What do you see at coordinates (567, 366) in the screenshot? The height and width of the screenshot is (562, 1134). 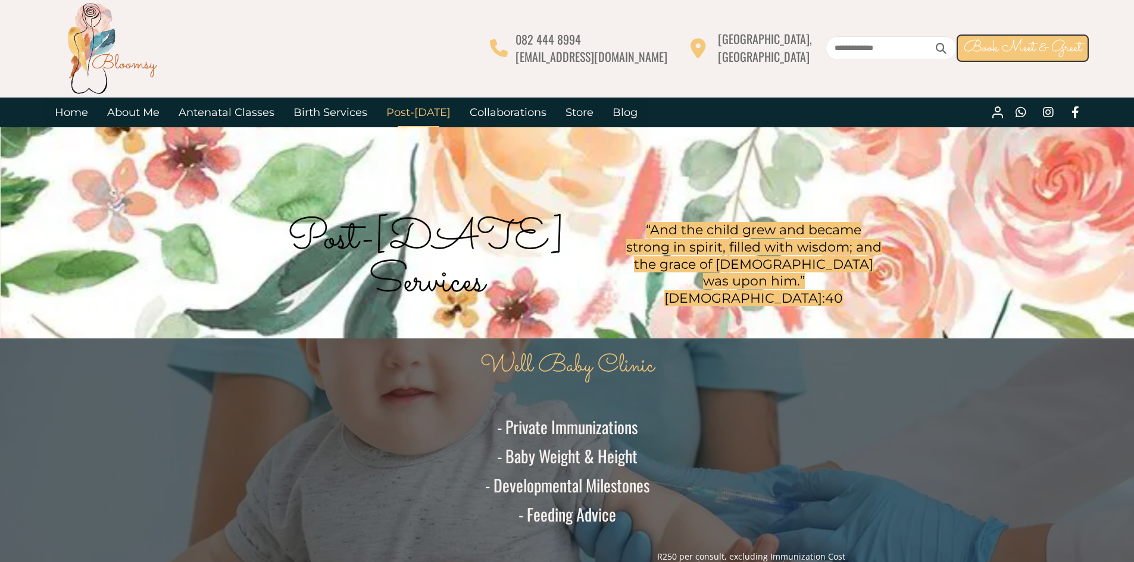 I see `span: Well Baby Clinic` at bounding box center [567, 366].